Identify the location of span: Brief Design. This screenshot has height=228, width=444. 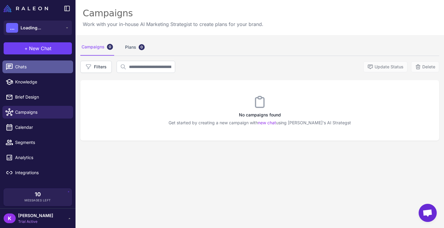
(42, 97).